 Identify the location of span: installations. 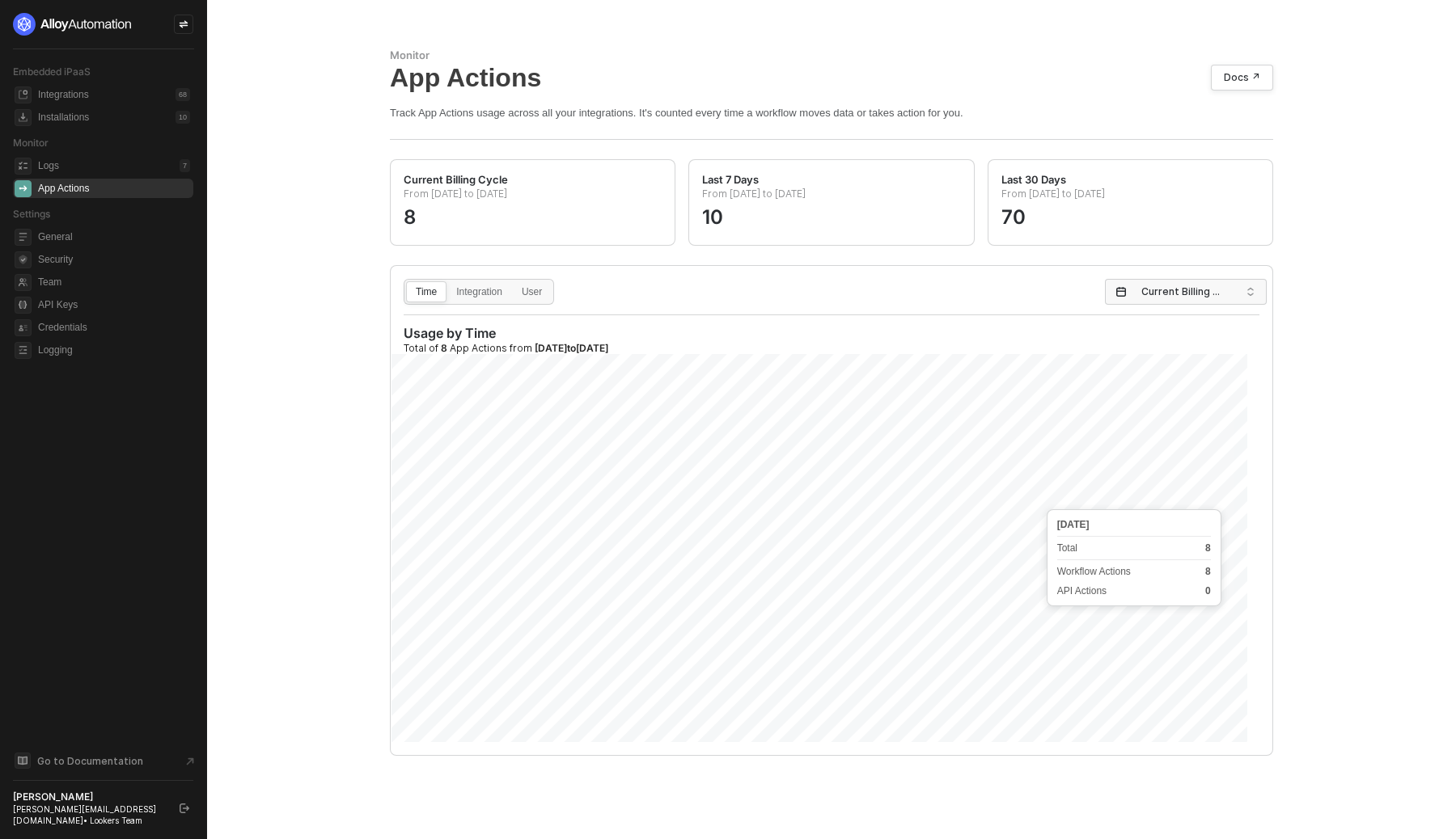
(23, 117).